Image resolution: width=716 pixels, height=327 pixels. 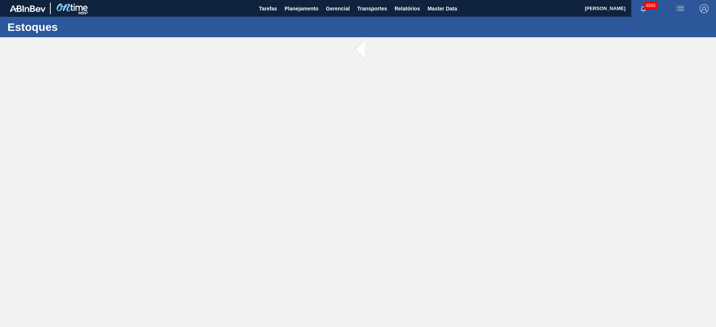 What do you see at coordinates (704, 9) in the screenshot?
I see `img: Logout` at bounding box center [704, 9].